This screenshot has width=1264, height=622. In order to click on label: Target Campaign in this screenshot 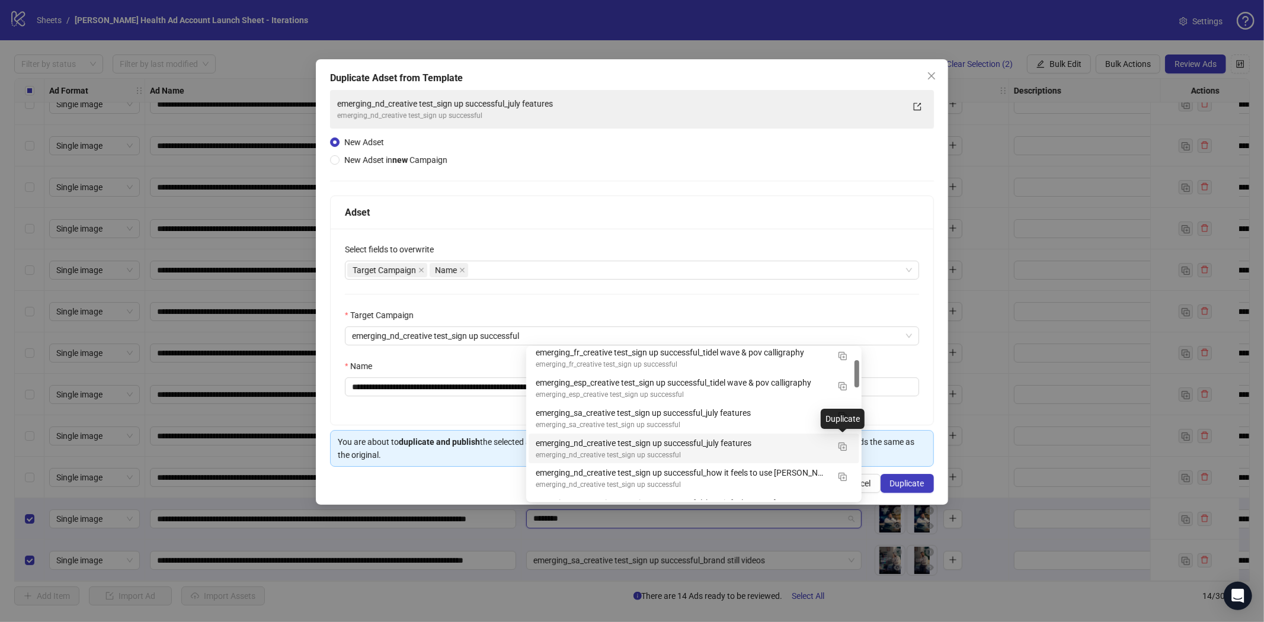, I will do `click(383, 315)`.